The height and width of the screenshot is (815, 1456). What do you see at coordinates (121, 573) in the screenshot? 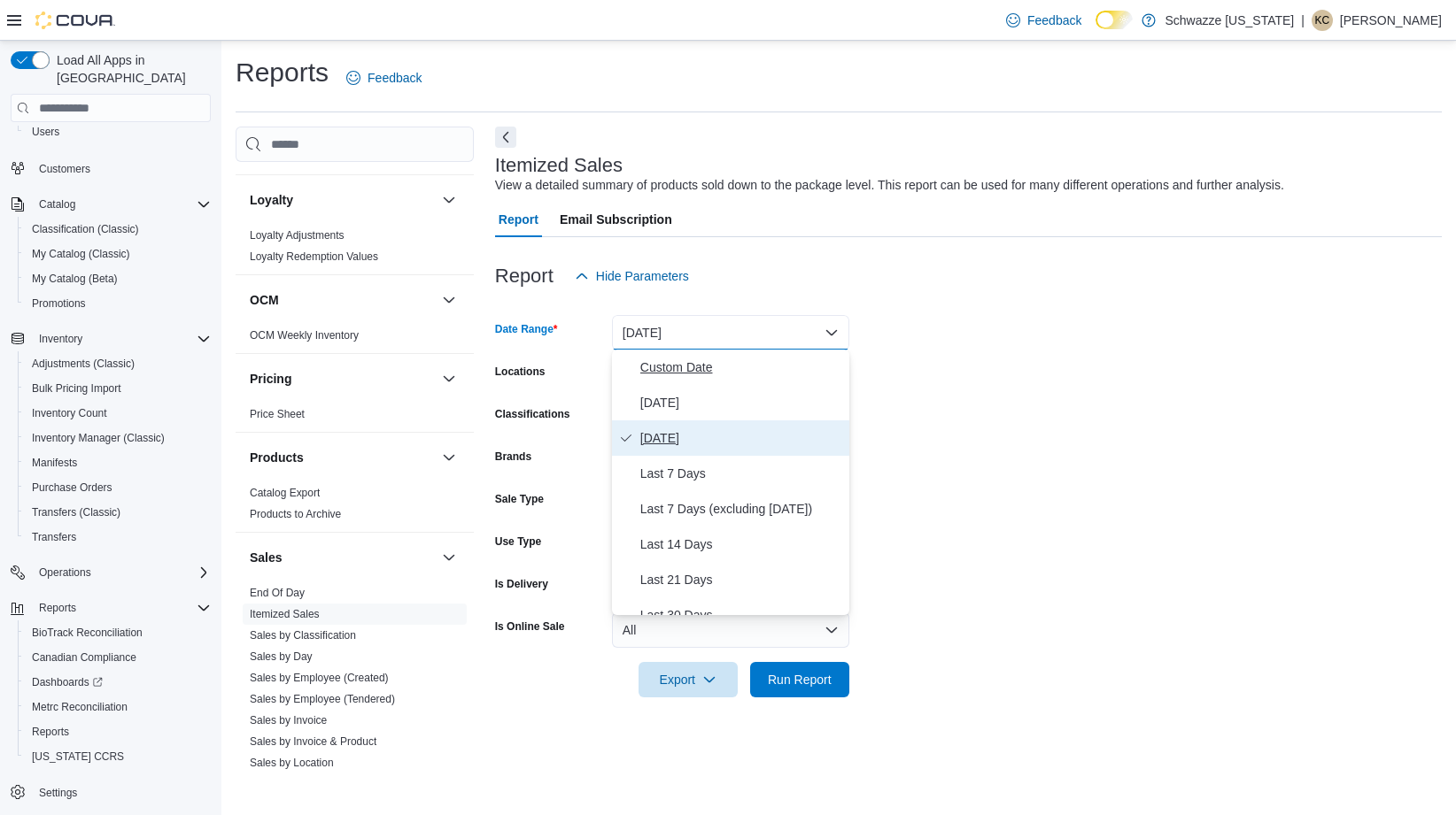
I see `span: Operations` at bounding box center [121, 573].